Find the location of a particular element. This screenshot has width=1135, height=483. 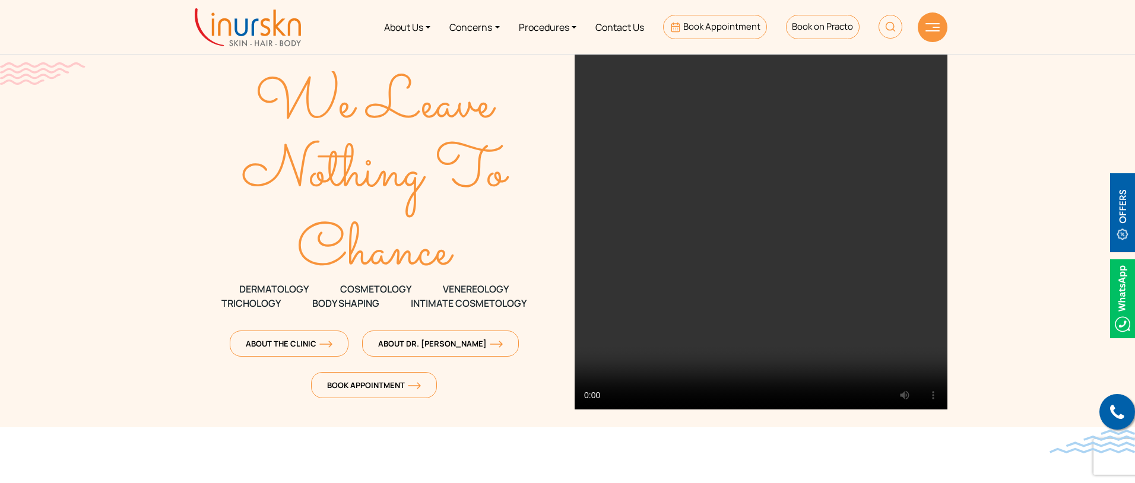

a: About Us is located at coordinates (407, 27).